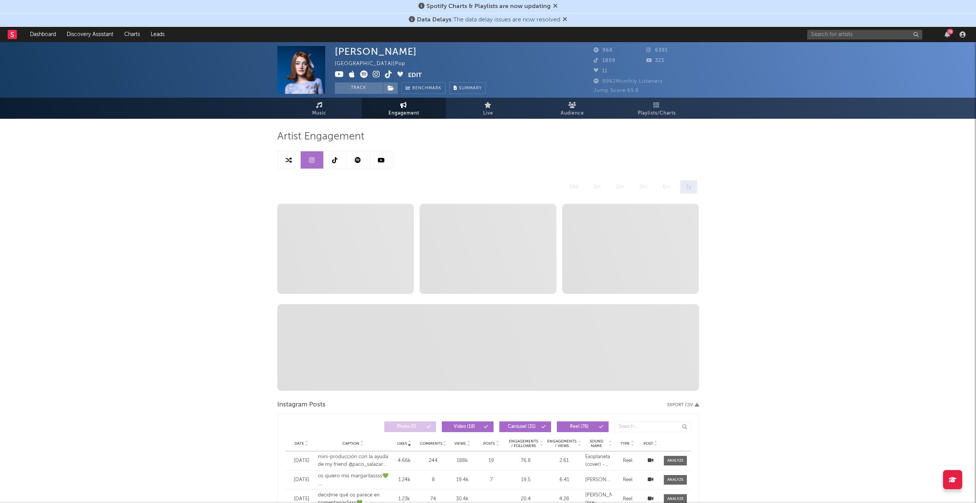 The width and height of the screenshot is (976, 503). Describe the element at coordinates (864, 35) in the screenshot. I see `input: Search for artists` at that location.